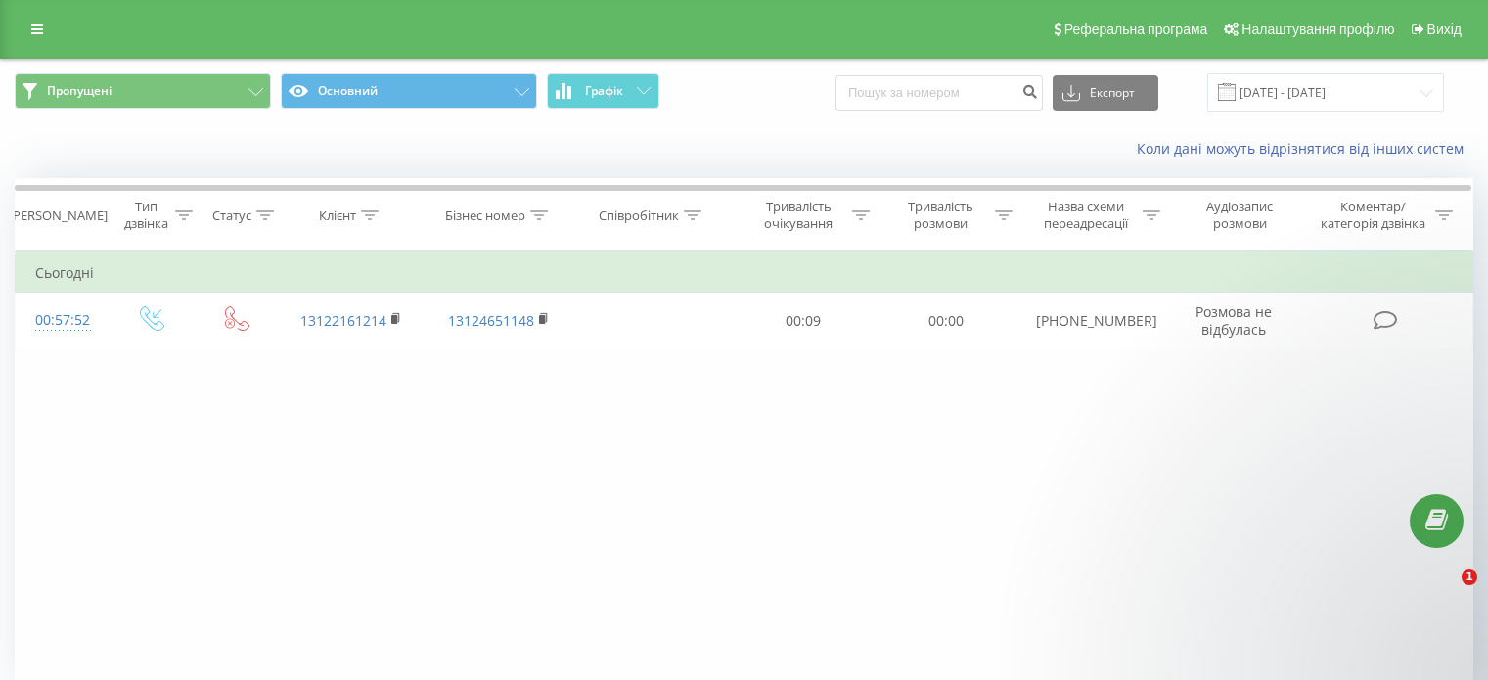  What do you see at coordinates (491, 320) in the screenshot?
I see `a: 13124651148` at bounding box center [491, 320].